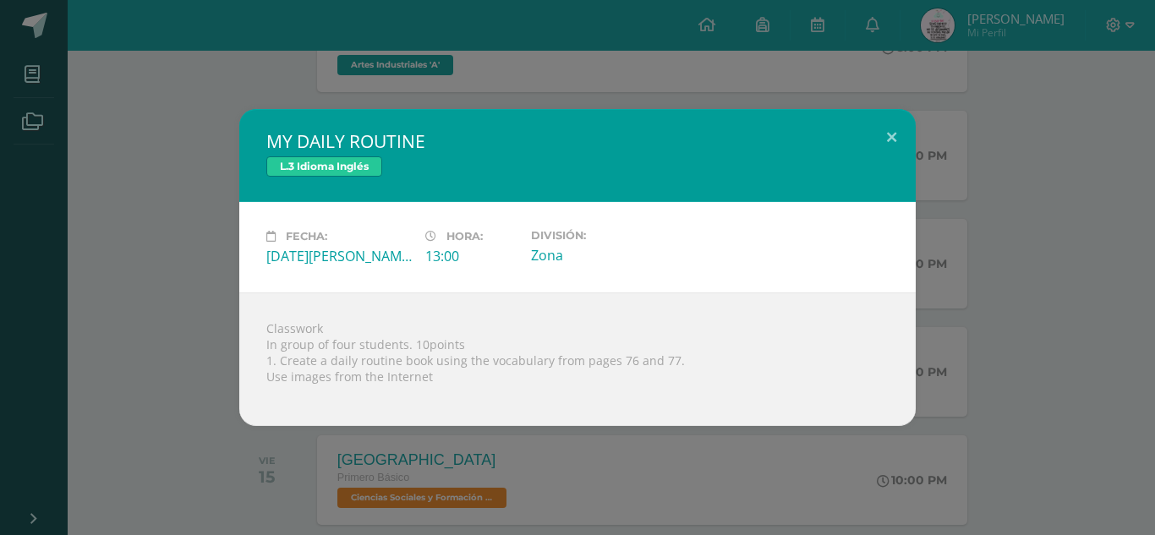 This screenshot has height=535, width=1155. What do you see at coordinates (324, 167) in the screenshot?
I see `span: L.3 Idioma Inglés` at bounding box center [324, 167].